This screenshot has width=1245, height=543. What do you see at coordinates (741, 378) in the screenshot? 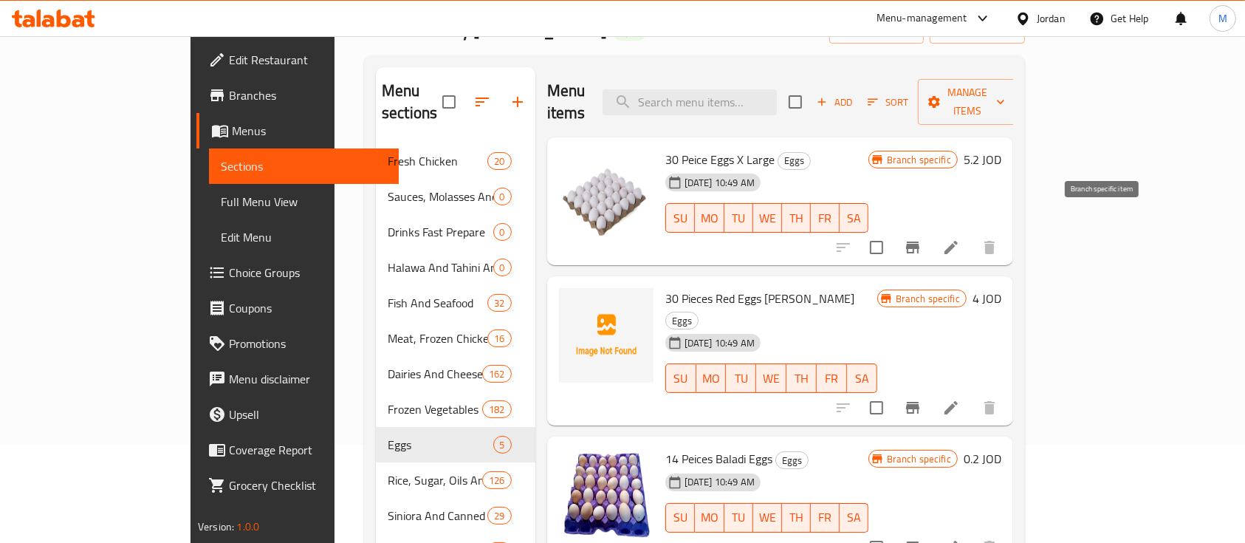
I see `span: TU` at bounding box center [741, 378].